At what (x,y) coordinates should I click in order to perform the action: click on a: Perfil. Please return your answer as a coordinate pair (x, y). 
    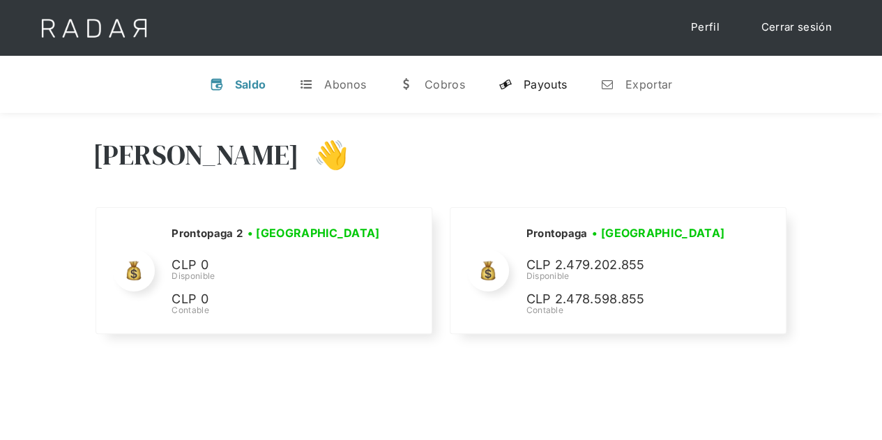
    Looking at the image, I should click on (705, 27).